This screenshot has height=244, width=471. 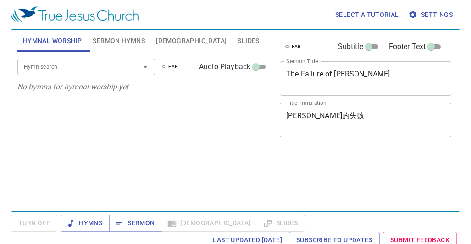 I want to click on button: Select a tutorial, so click(x=367, y=15).